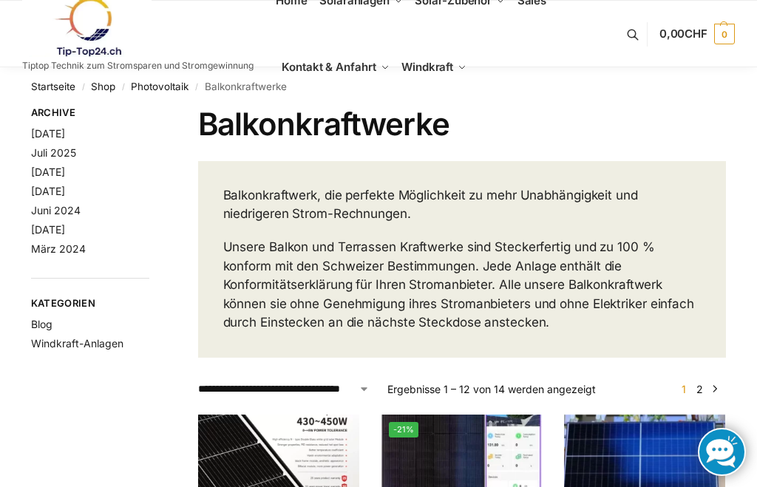  What do you see at coordinates (700, 389) in the screenshot?
I see `a: Seite 2` at bounding box center [700, 389].